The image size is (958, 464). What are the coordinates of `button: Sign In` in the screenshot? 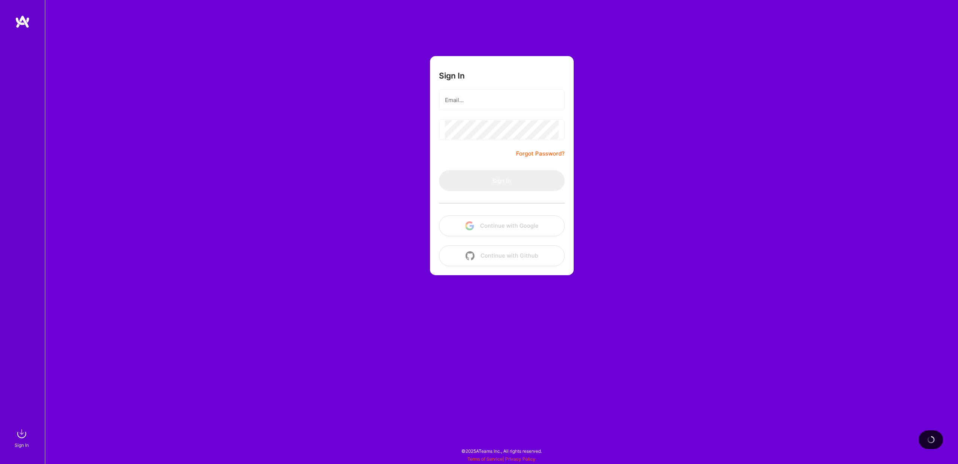 It's located at (502, 181).